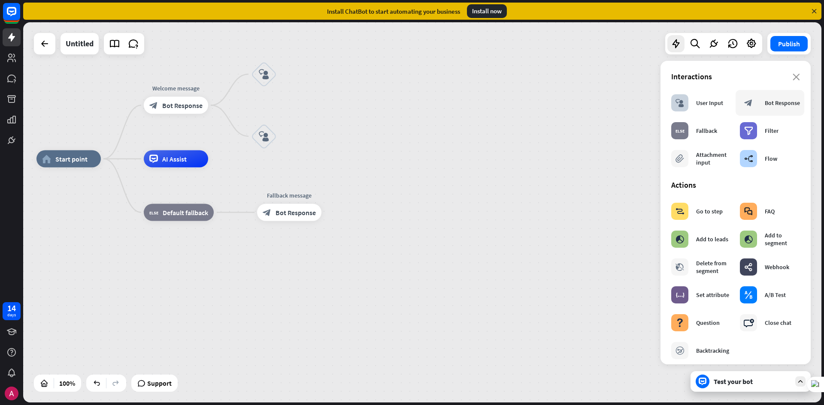  I want to click on div: 100%, so click(67, 383).